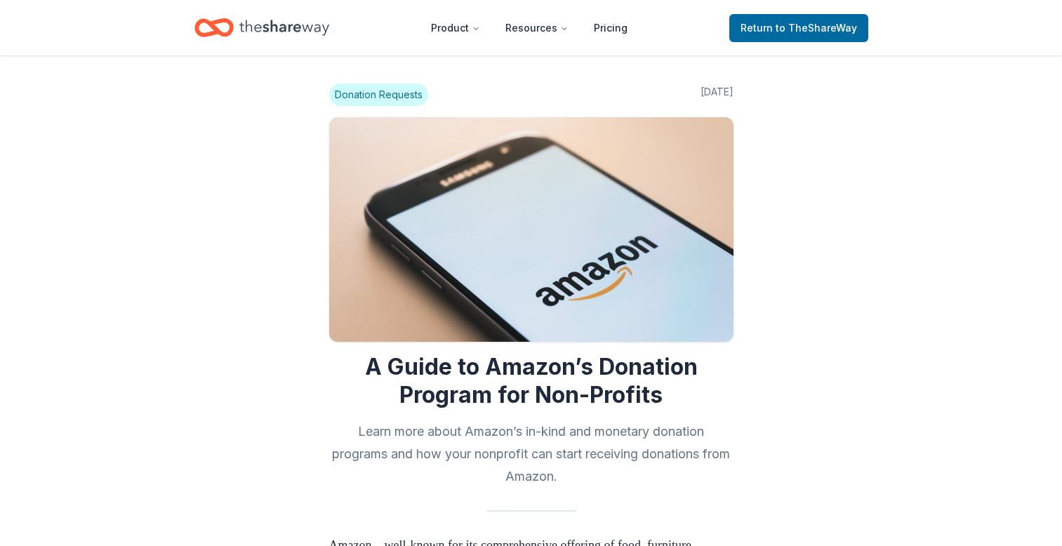  Describe the element at coordinates (537, 28) in the screenshot. I see `button: Resources` at that location.